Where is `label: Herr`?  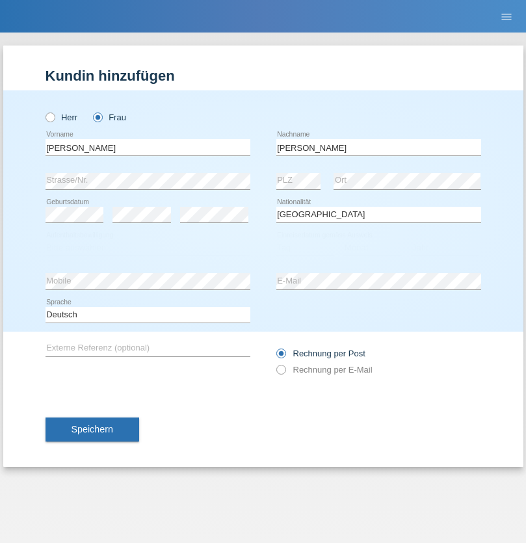 label: Herr is located at coordinates (62, 117).